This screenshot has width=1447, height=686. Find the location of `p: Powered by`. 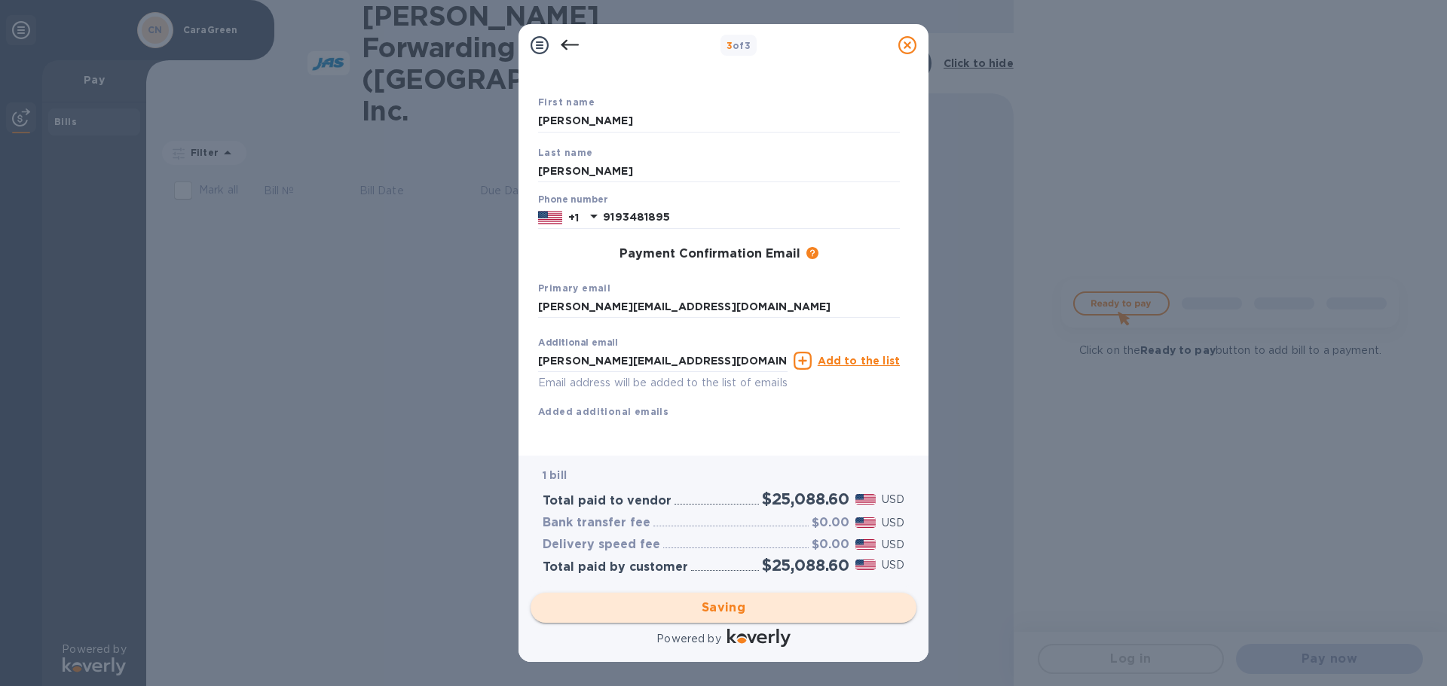

p: Powered by is located at coordinates (688, 639).